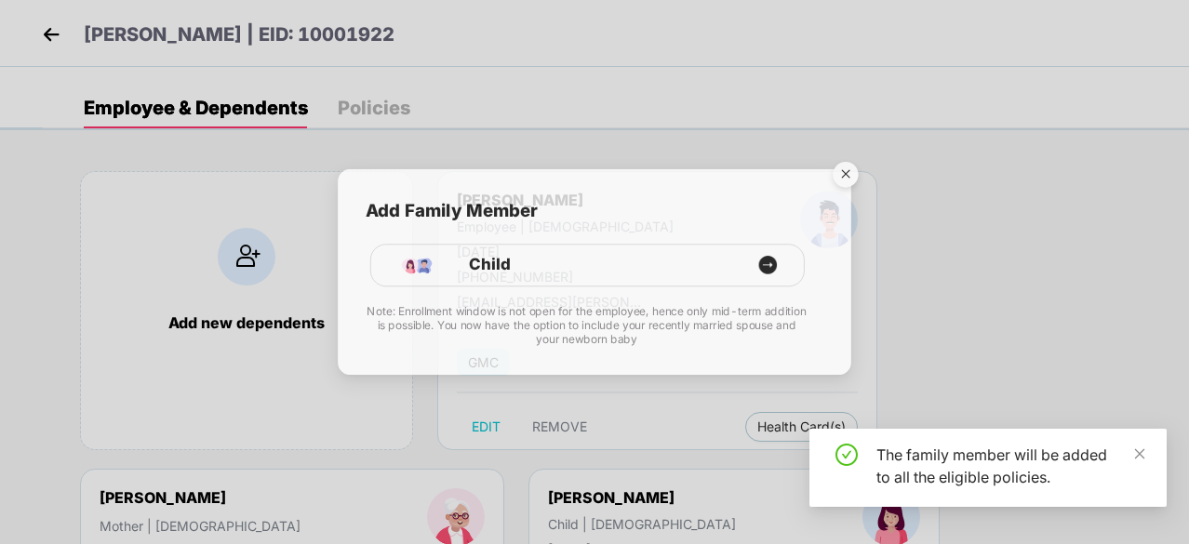  Describe the element at coordinates (1140, 454) in the screenshot. I see `span: close` at that location.